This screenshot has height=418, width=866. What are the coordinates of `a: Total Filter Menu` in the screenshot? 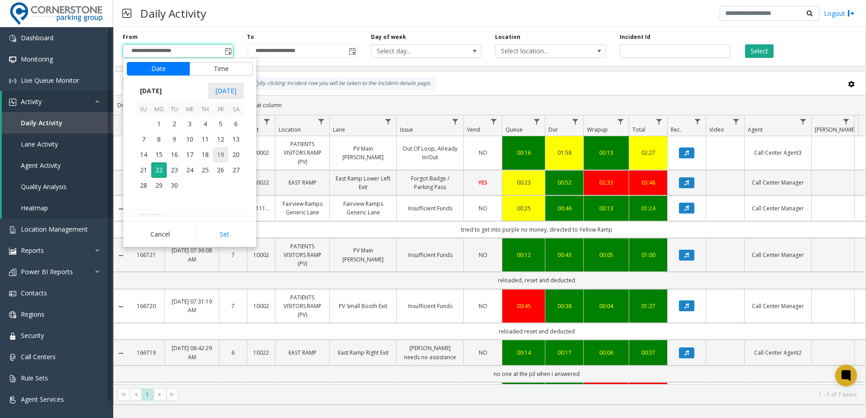 It's located at (659, 121).